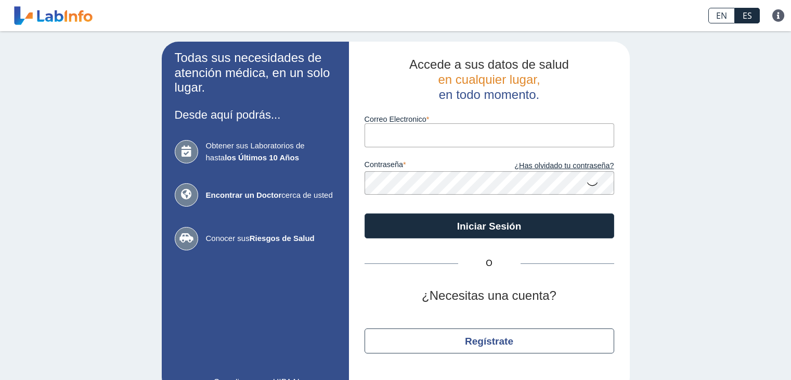  Describe the element at coordinates (489, 263) in the screenshot. I see `span: O` at that location.